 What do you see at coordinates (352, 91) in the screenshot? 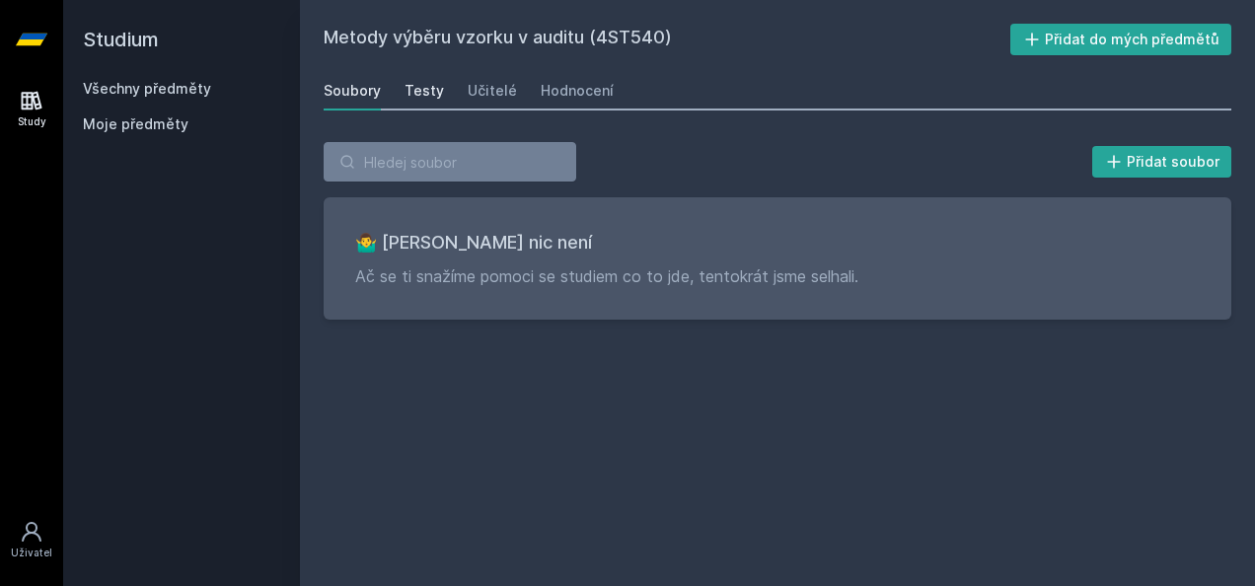
I see `div: Soubory` at bounding box center [352, 91].